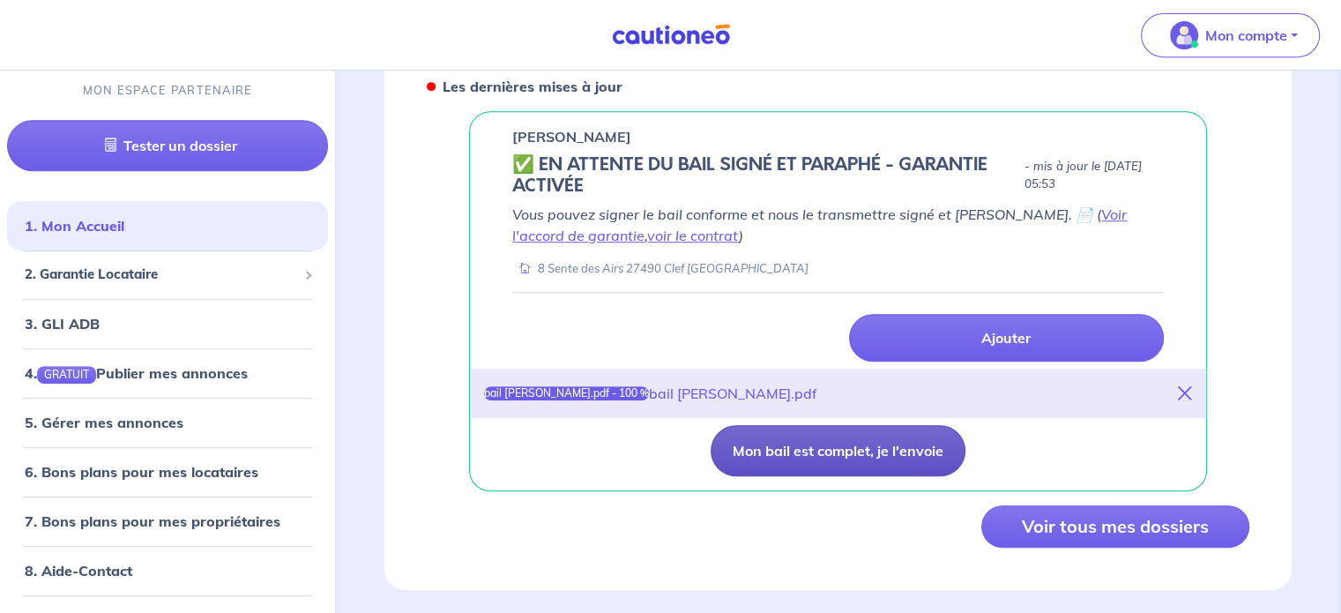  I want to click on a: 1. Mon Accueil, so click(74, 227).